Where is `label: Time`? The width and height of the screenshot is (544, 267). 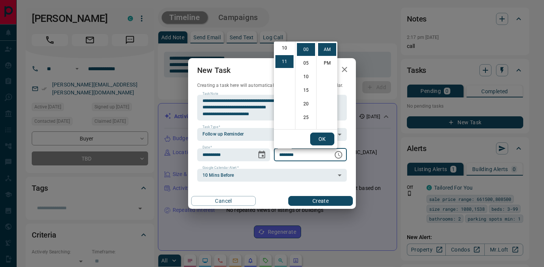 label: Time is located at coordinates (284, 147).